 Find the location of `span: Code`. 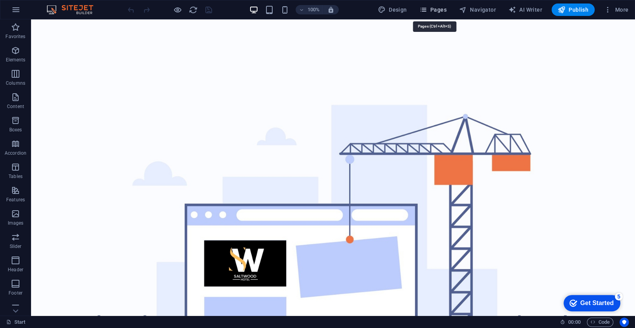

span: Code is located at coordinates (600, 322).